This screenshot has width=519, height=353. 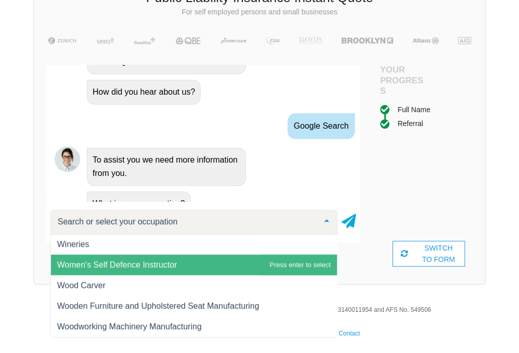 I want to click on div: What is your occupation?, so click(x=139, y=204).